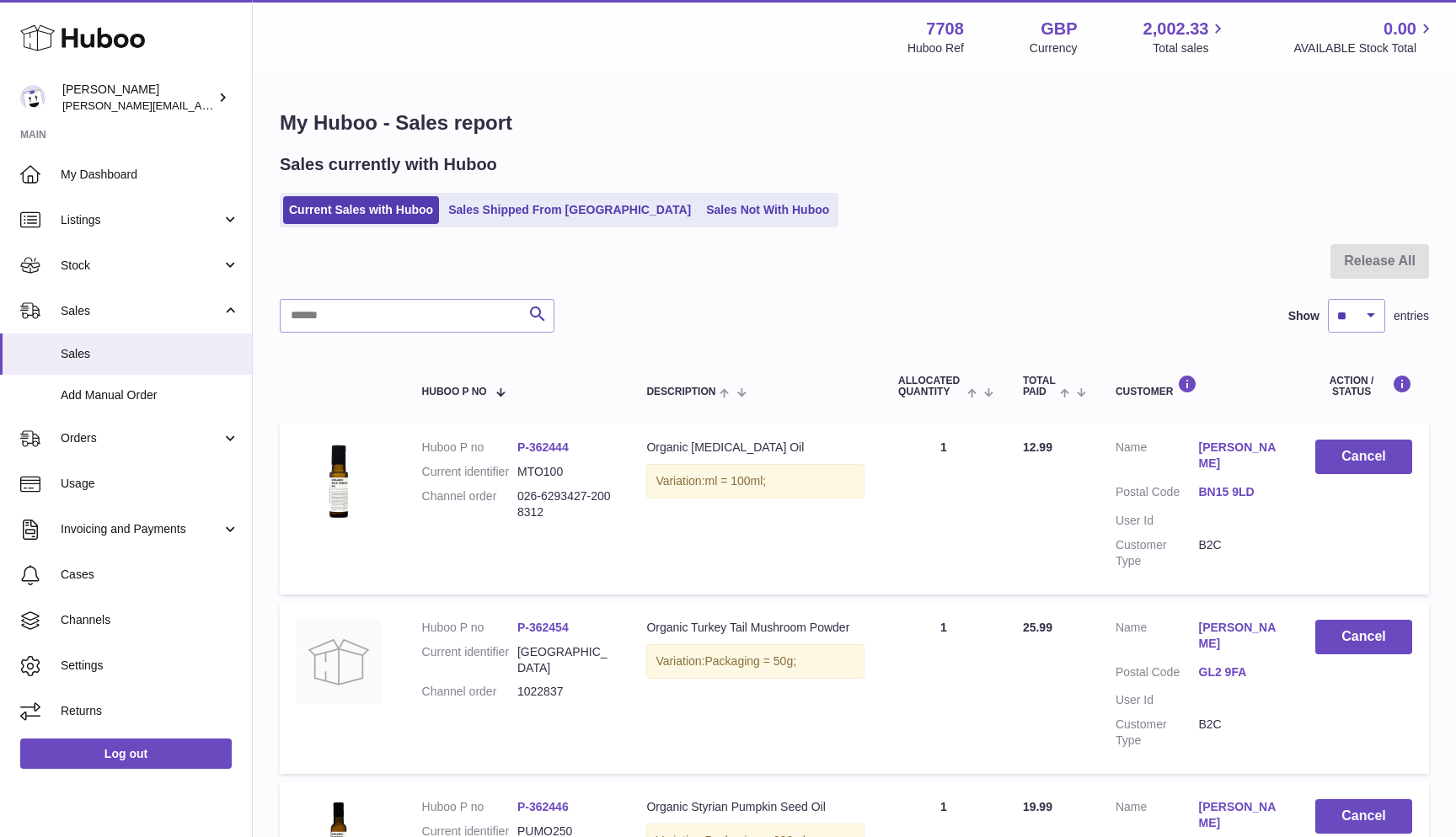 The width and height of the screenshot is (1456, 837). I want to click on img: victor@erbology.co, so click(32, 97).